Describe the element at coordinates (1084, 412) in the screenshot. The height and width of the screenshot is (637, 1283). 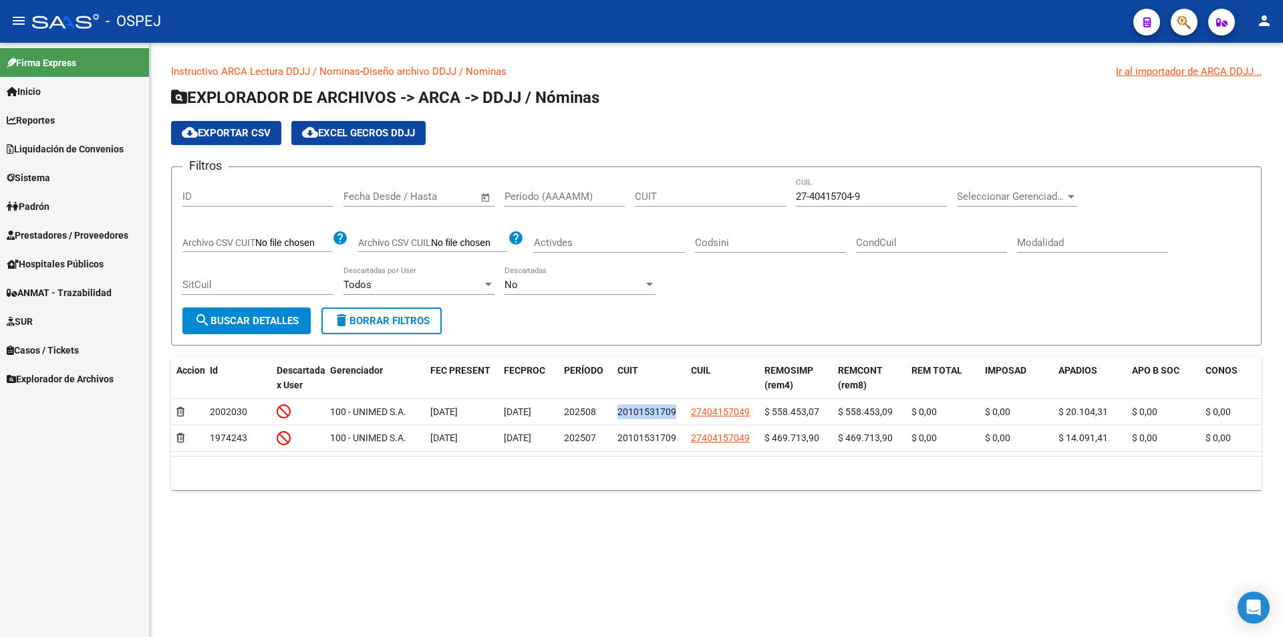
I see `span: $ 20.104,31` at that location.